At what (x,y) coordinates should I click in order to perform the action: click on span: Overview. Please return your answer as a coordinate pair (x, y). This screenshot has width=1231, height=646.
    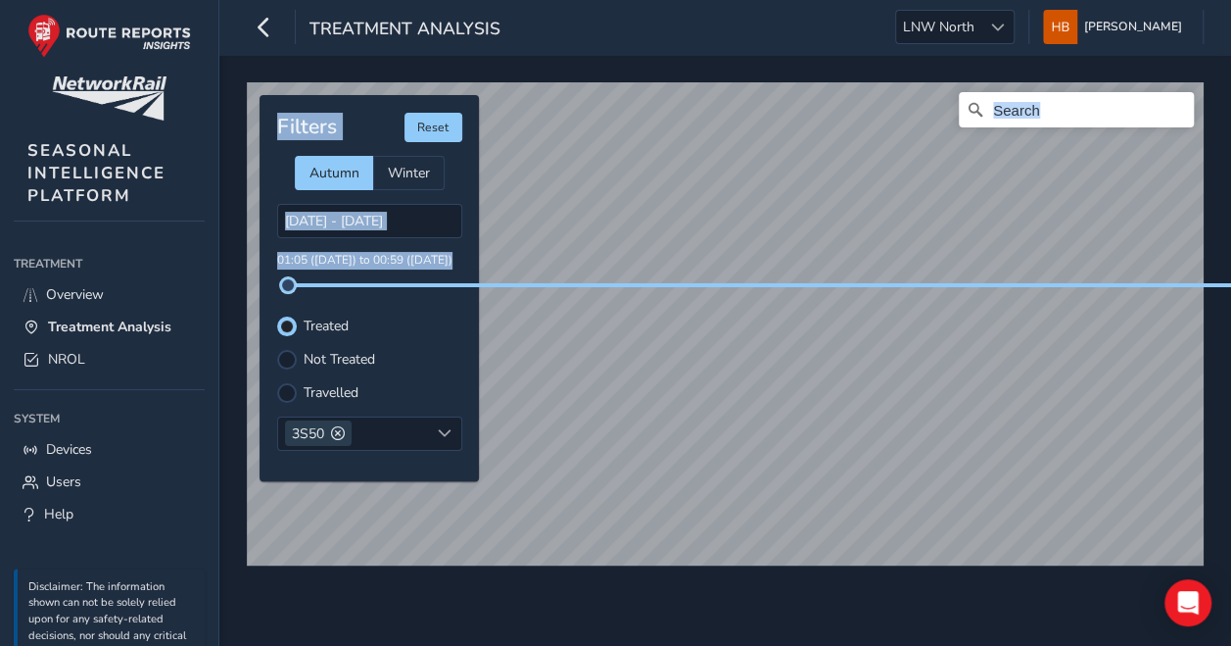
    Looking at the image, I should click on (74, 294).